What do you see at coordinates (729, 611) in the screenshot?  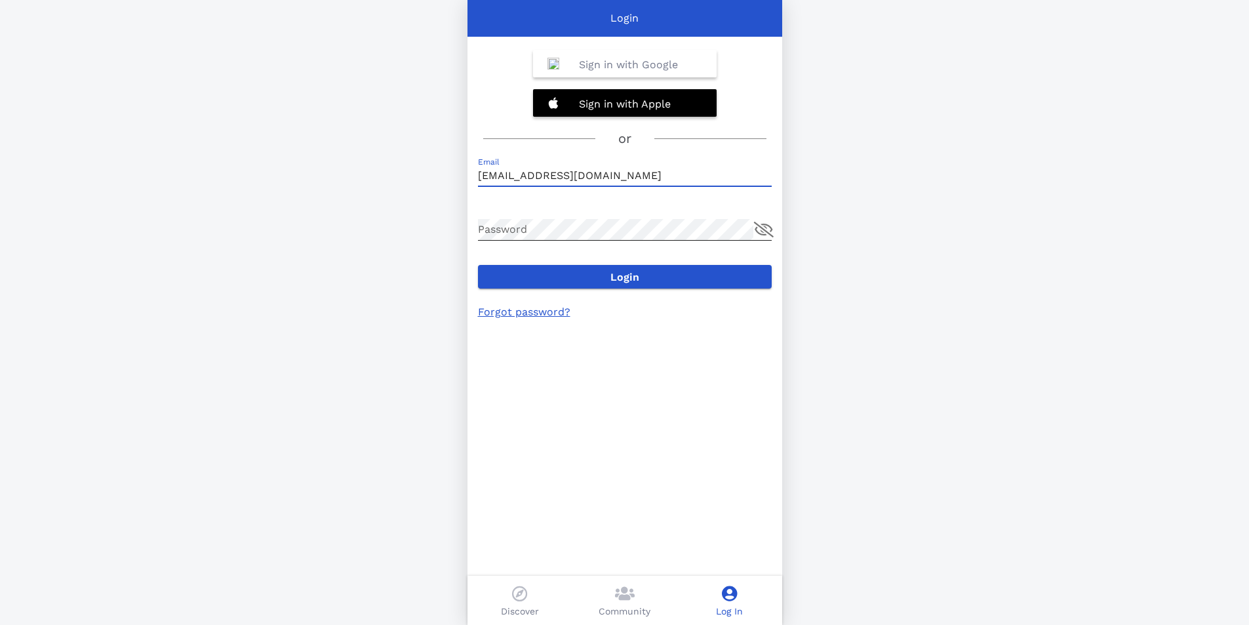 I see `p: Log In` at bounding box center [729, 611].